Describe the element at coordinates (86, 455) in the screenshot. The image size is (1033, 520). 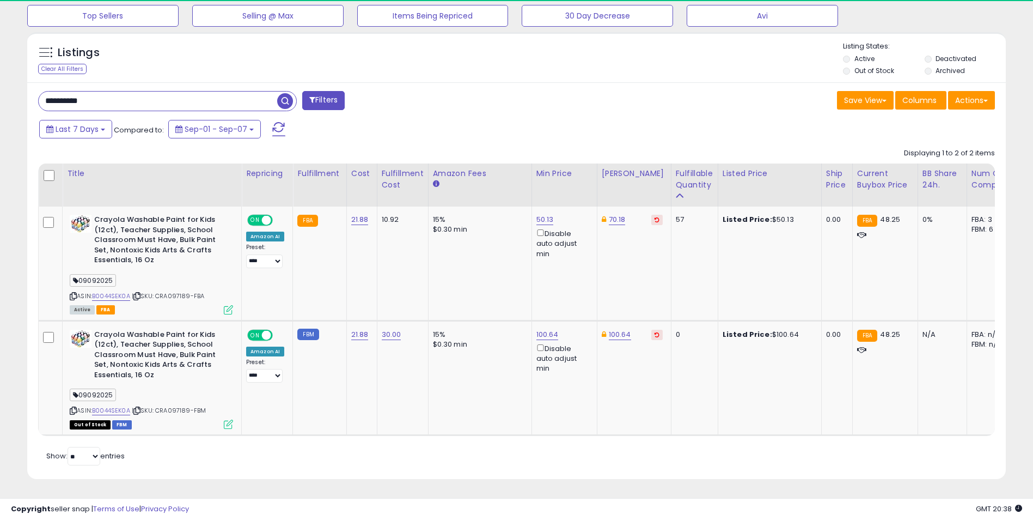
I see `span: Show: entries` at that location.